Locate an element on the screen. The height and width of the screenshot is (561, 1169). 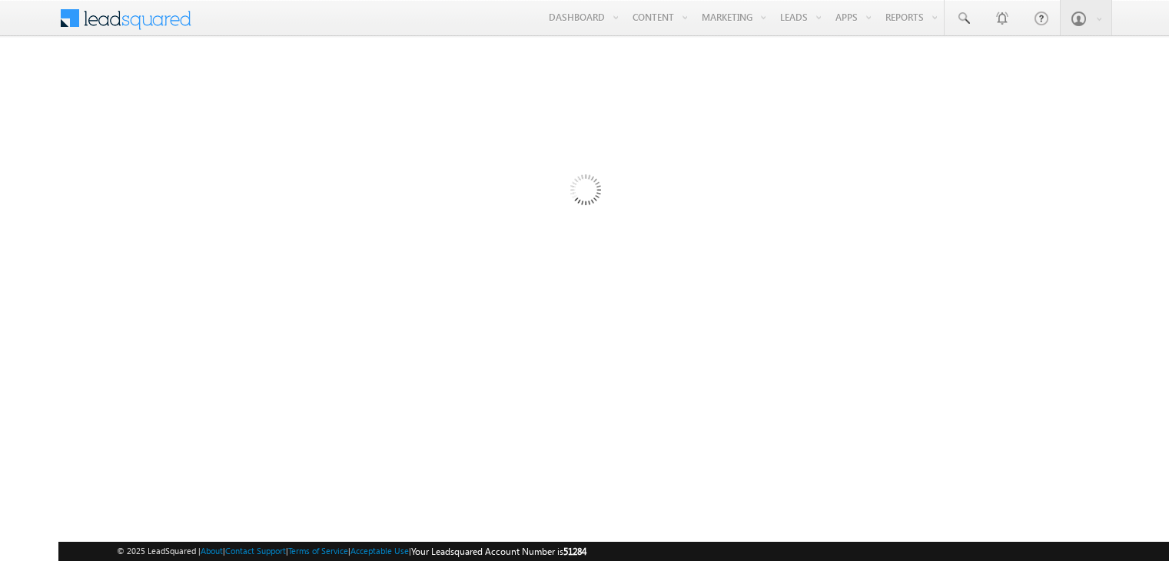
span: 51284 is located at coordinates (575, 551).